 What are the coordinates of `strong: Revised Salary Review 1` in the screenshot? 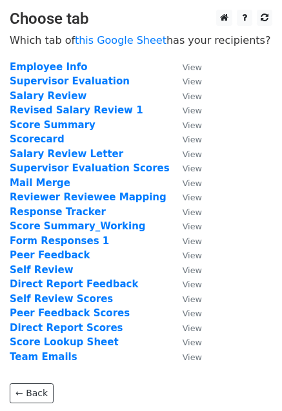 It's located at (76, 110).